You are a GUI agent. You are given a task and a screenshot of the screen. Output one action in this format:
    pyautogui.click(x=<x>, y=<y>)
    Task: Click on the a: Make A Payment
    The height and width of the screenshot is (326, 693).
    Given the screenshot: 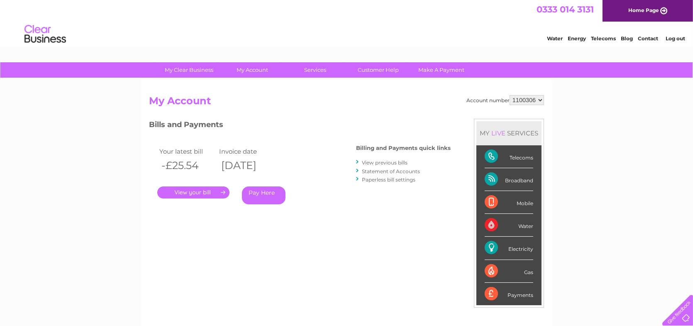 What is the action you would take?
    pyautogui.click(x=442, y=70)
    